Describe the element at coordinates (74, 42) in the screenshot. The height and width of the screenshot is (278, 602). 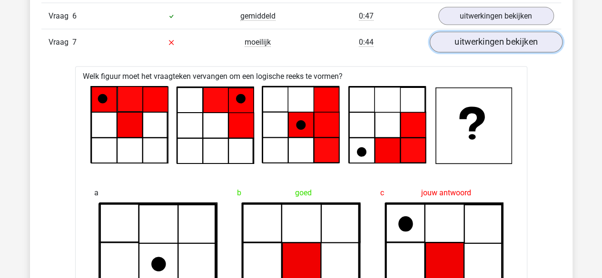
I see `span: 7` at that location.